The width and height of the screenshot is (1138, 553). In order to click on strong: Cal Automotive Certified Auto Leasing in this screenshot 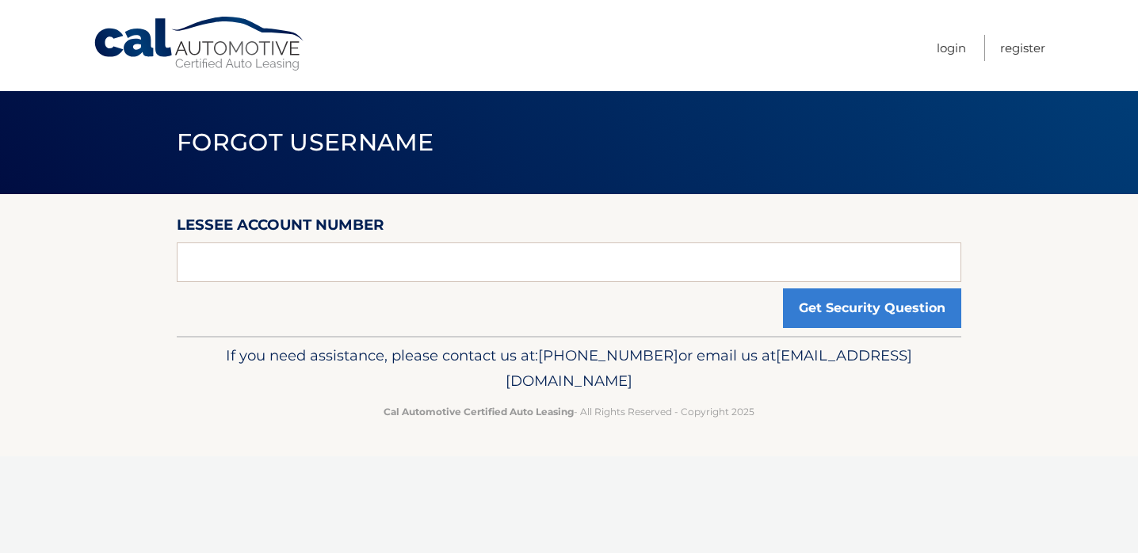, I will do `click(478, 411)`.